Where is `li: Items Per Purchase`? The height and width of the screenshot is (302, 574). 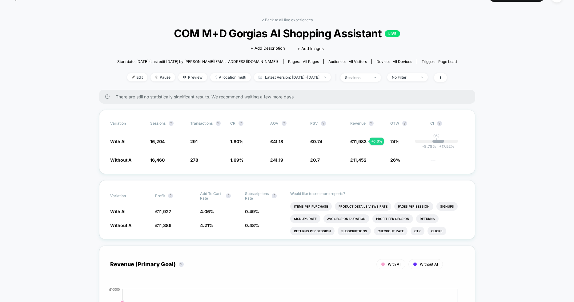
li: Items Per Purchase is located at coordinates (311, 206).